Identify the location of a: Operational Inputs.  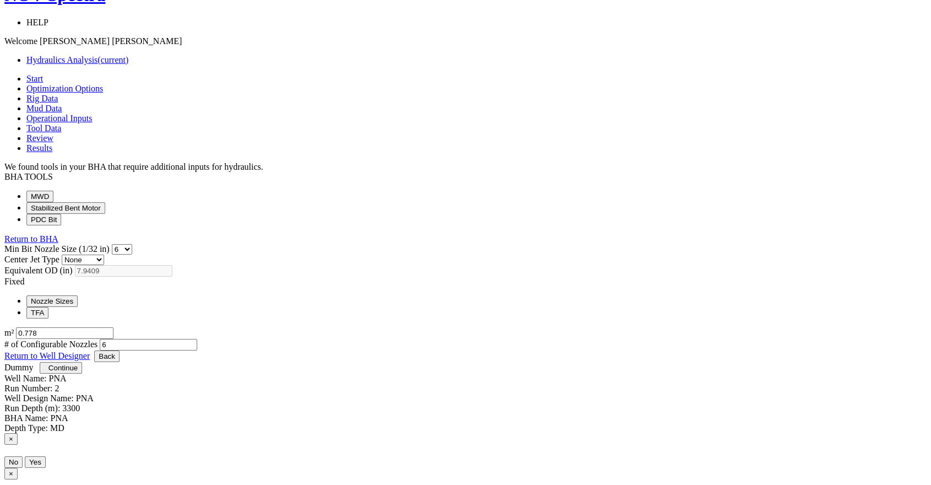
(59, 118).